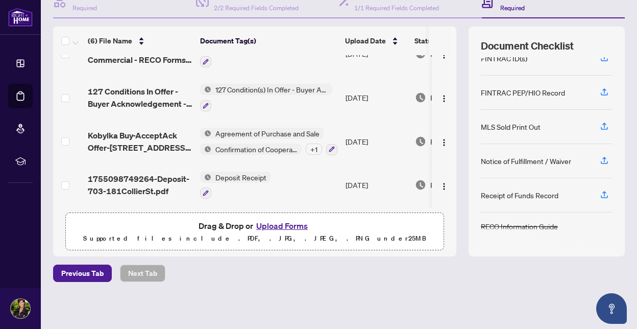  What do you see at coordinates (256, 149) in the screenshot?
I see `span: Confirmation of Cooperation` at bounding box center [256, 149].